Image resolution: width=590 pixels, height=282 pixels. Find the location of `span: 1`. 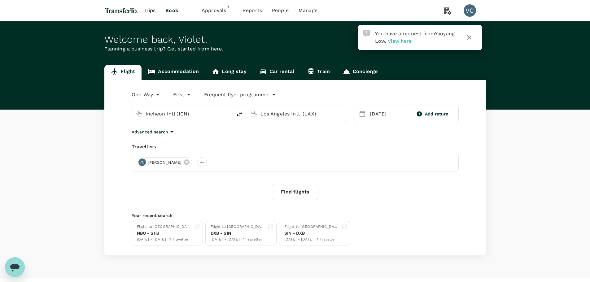

span: 1 is located at coordinates (228, 7).